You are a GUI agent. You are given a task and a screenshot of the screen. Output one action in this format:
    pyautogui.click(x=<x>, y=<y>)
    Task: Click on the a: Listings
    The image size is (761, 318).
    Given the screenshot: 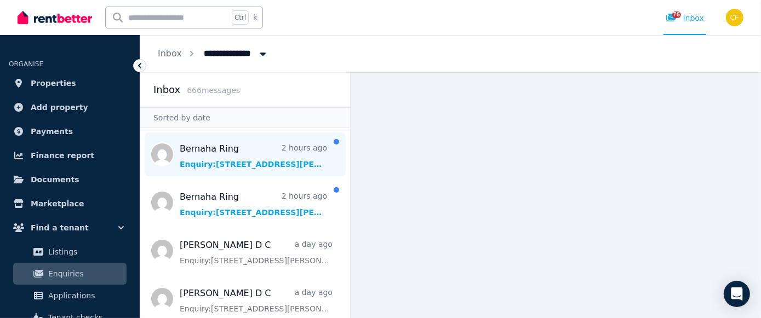 What is the action you would take?
    pyautogui.click(x=70, y=252)
    